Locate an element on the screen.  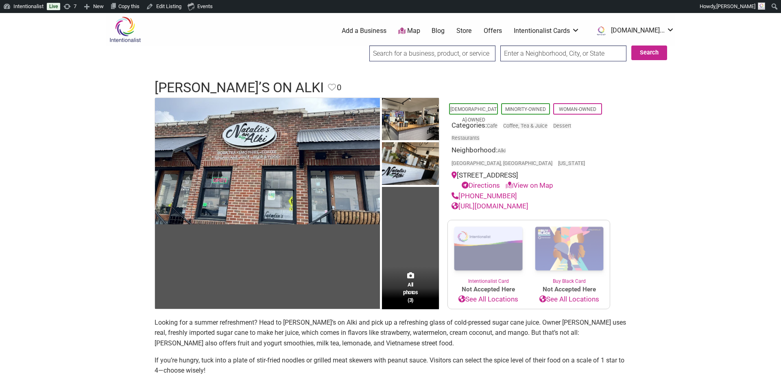
img: Intentionalist Card is located at coordinates (488, 249).